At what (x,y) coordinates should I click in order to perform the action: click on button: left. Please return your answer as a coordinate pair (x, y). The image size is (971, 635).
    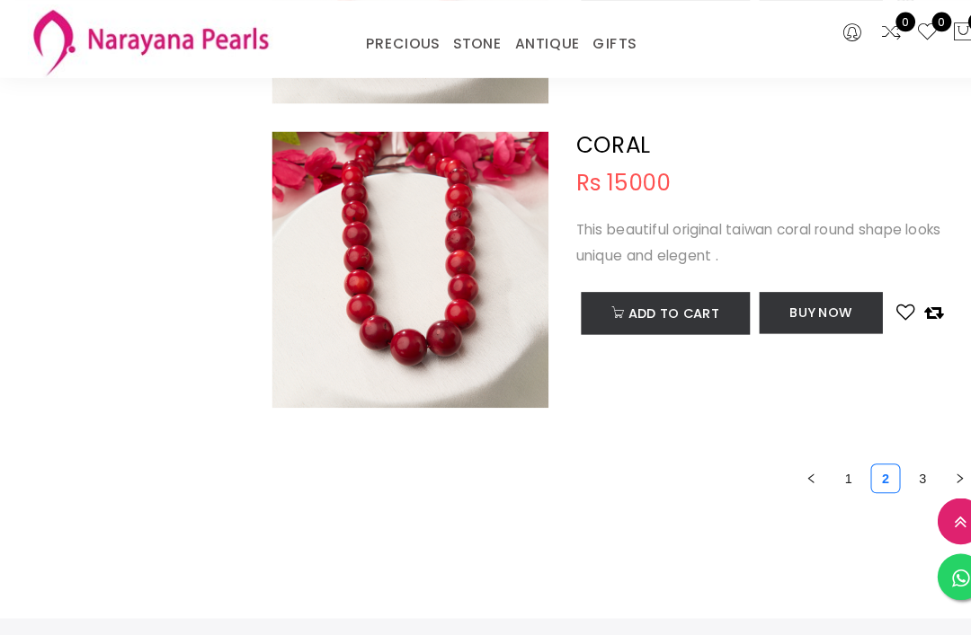
    Looking at the image, I should click on (785, 464).